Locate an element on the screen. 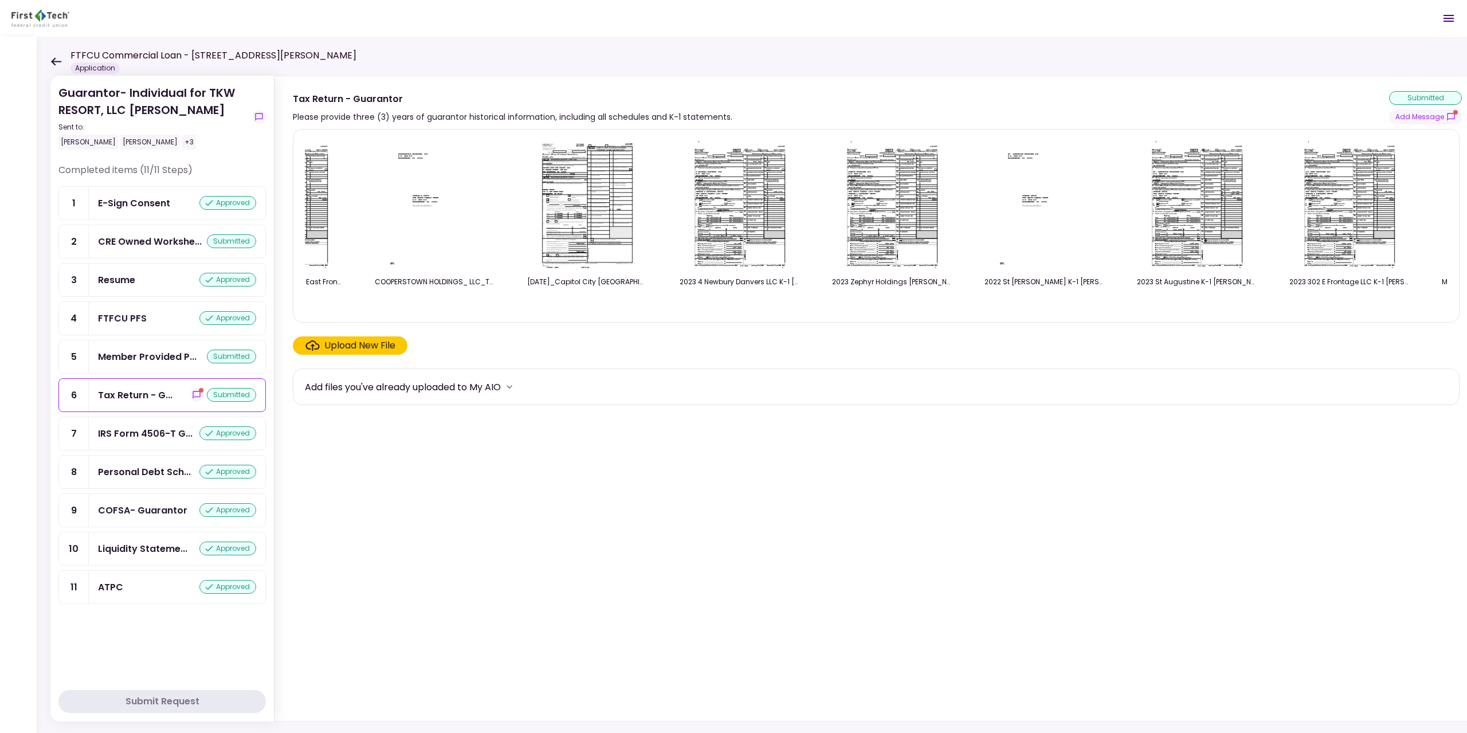 Image resolution: width=1467 pixels, height=733 pixels. div: Liquidity Statements - Guarantor is located at coordinates (143, 548).